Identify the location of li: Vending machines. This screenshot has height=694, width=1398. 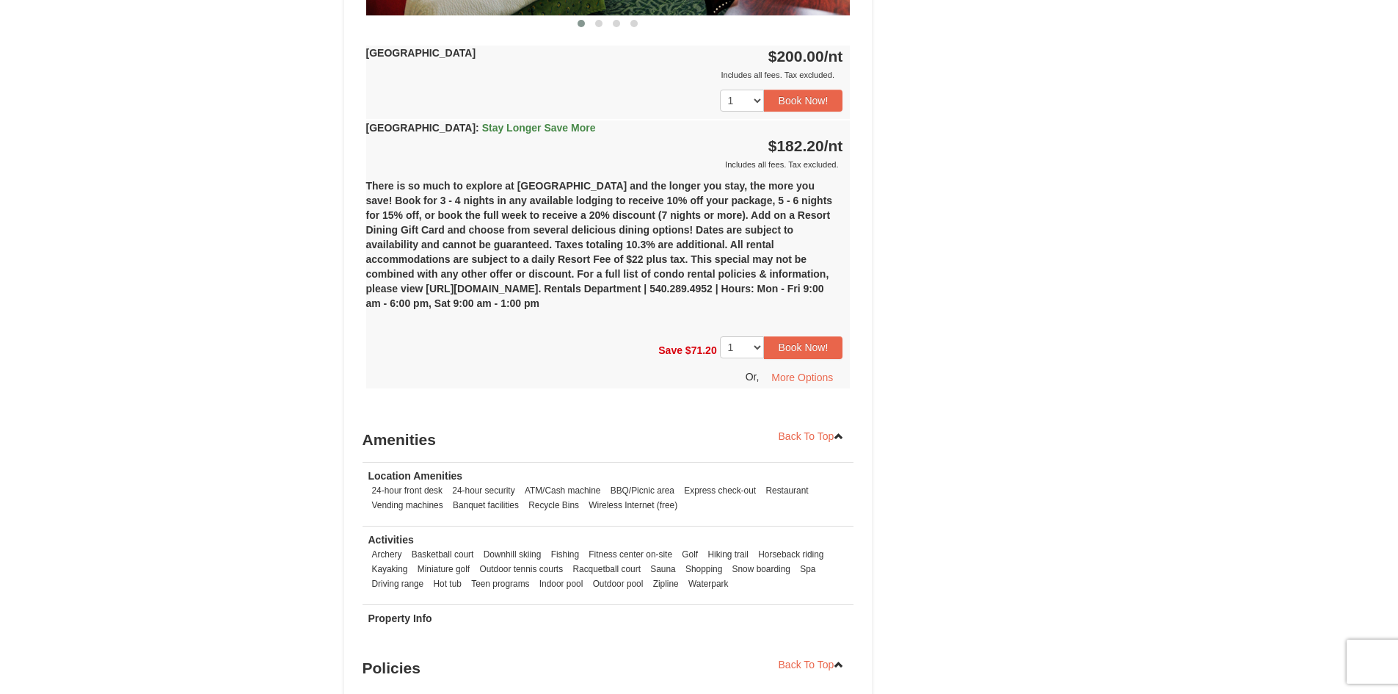
(407, 505).